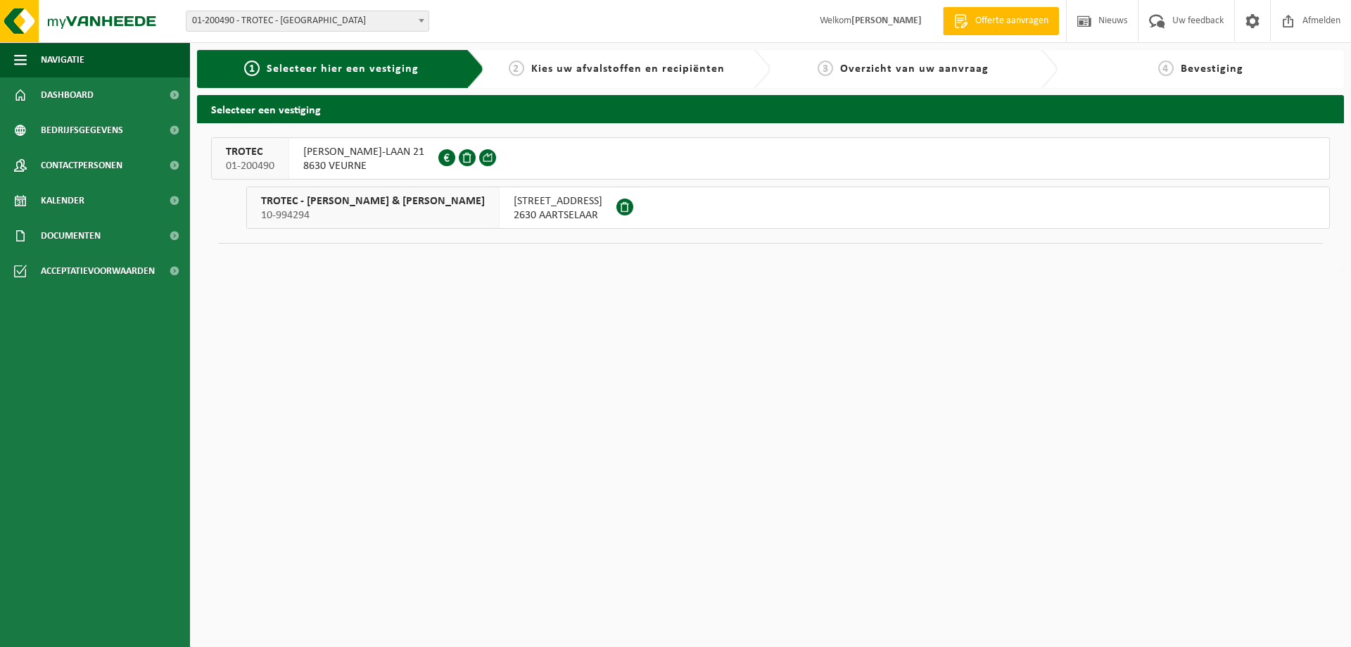 This screenshot has height=647, width=1351. Describe the element at coordinates (63, 201) in the screenshot. I see `span: Kalender` at that location.